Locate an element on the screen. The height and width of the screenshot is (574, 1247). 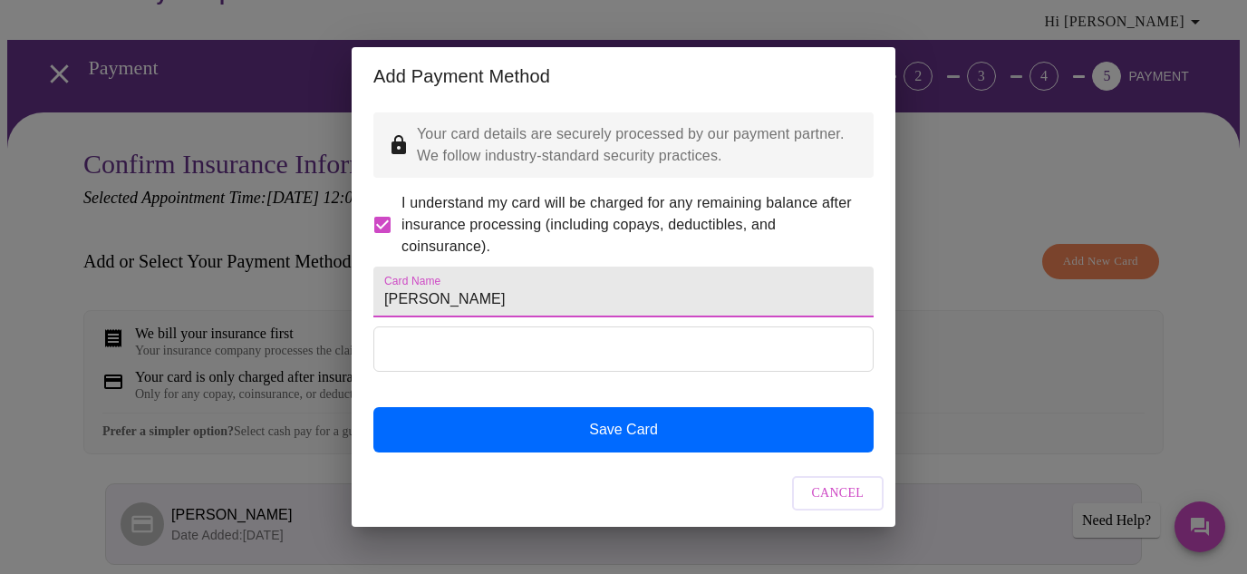
h2: Add Payment Method is located at coordinates (624, 76).